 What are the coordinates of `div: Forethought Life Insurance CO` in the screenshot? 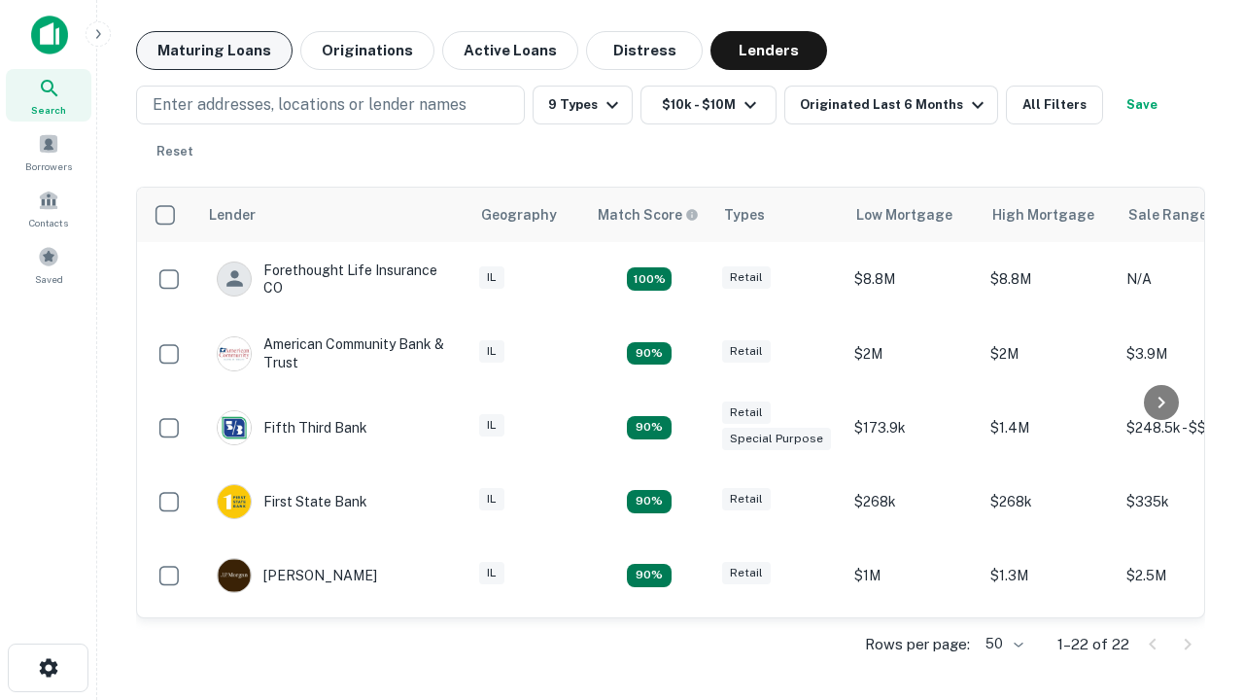 It's located at (333, 279).